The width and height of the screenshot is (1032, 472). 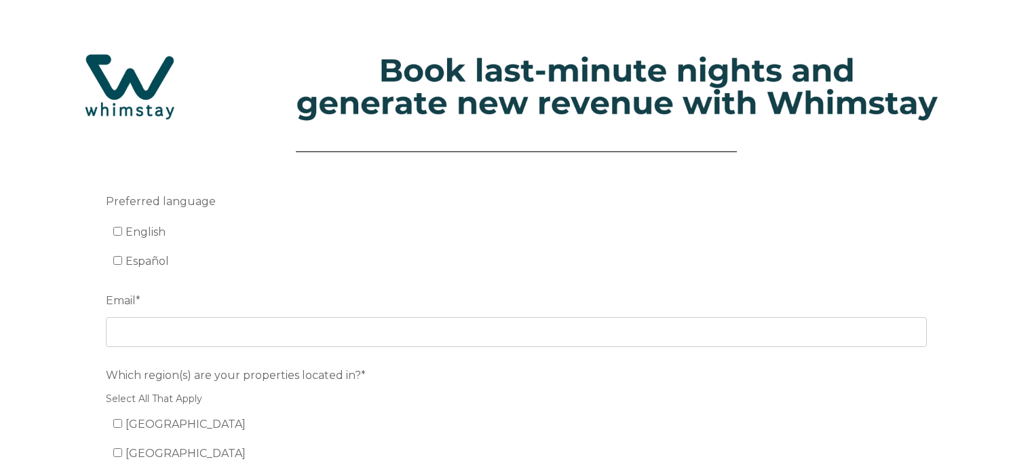 I want to click on img: Hubspot header for SSOB (4), so click(x=516, y=86).